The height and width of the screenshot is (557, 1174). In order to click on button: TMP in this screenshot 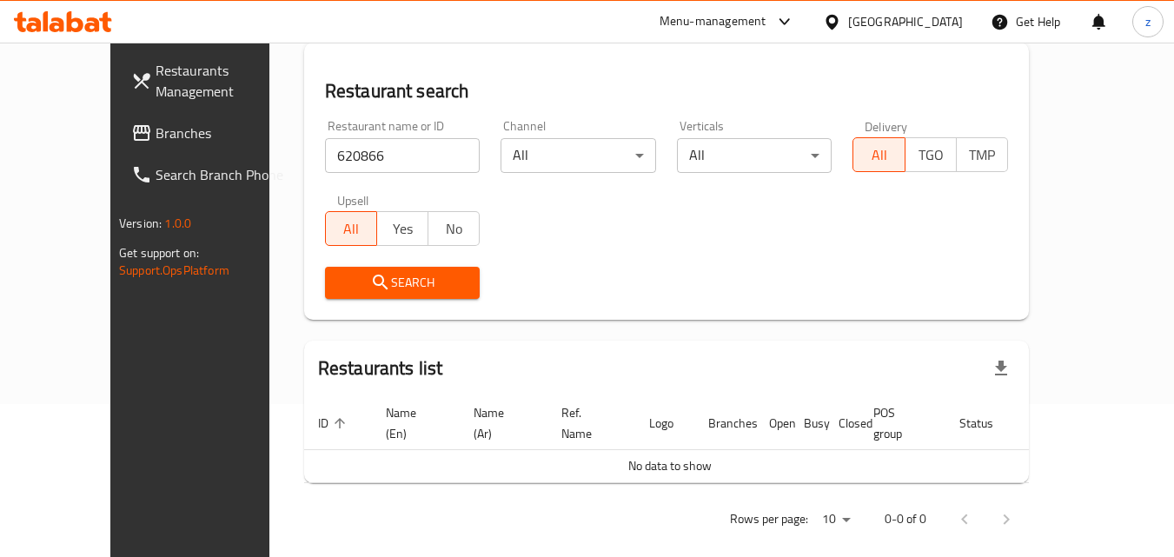, I will do `click(982, 155)`.